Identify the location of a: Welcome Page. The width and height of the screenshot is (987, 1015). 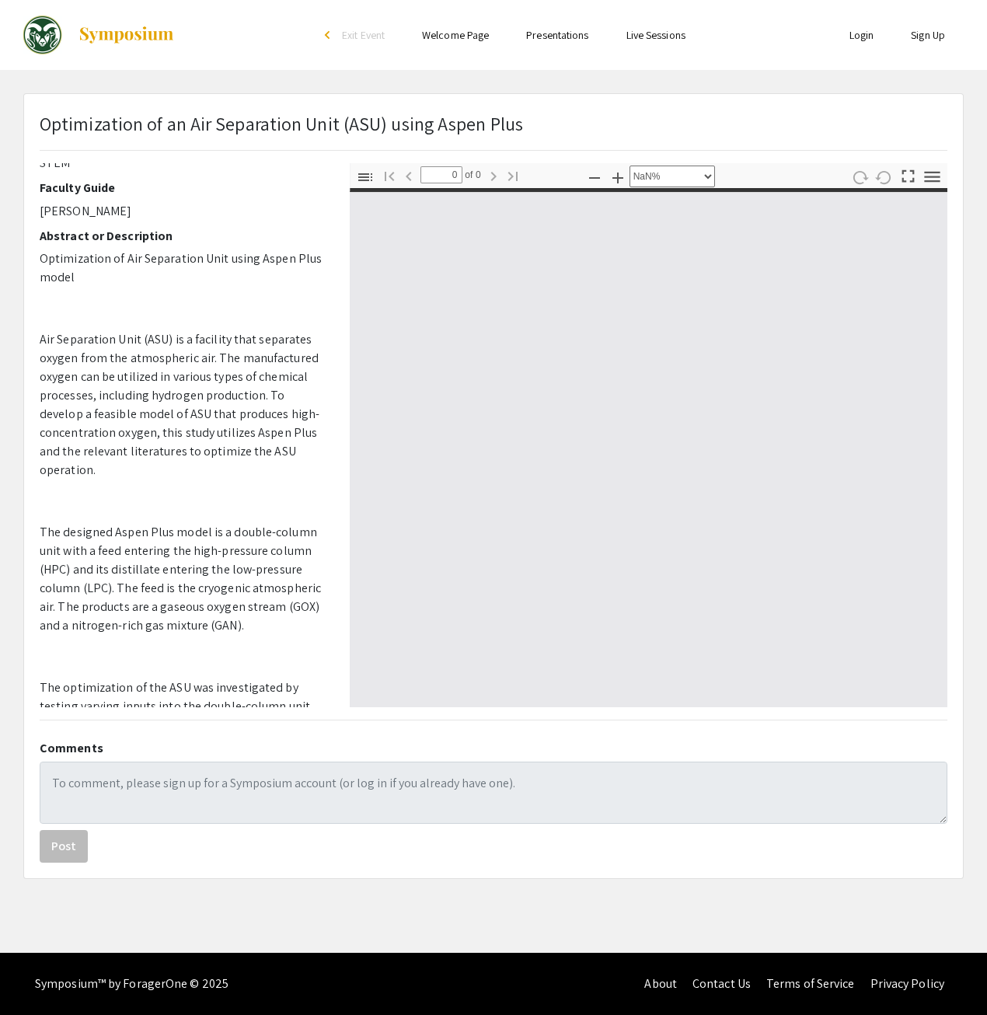
(456, 35).